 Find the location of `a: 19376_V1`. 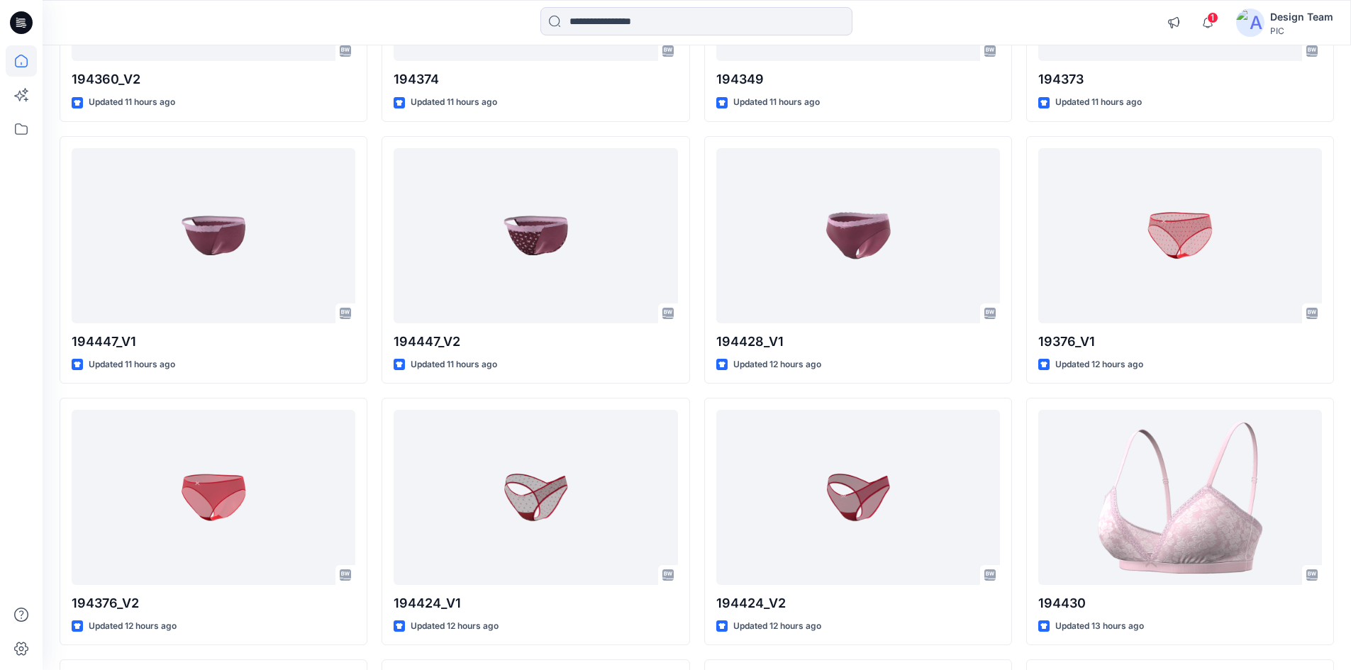

a: 19376_V1 is located at coordinates (1180, 235).